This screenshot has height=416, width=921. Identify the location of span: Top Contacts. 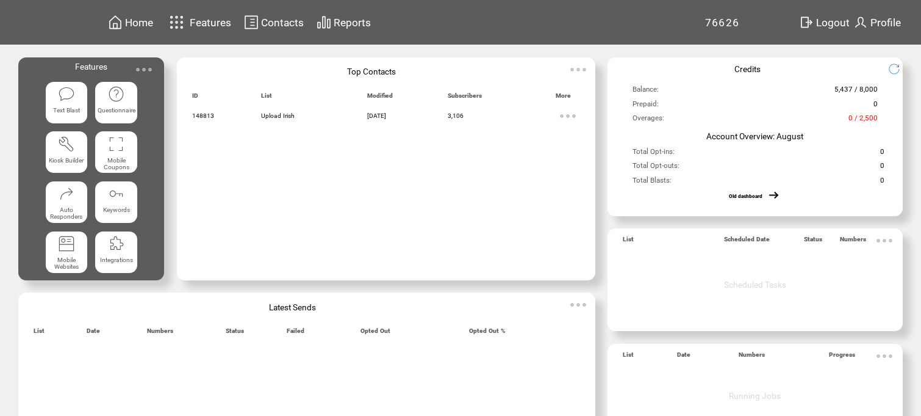
(372, 71).